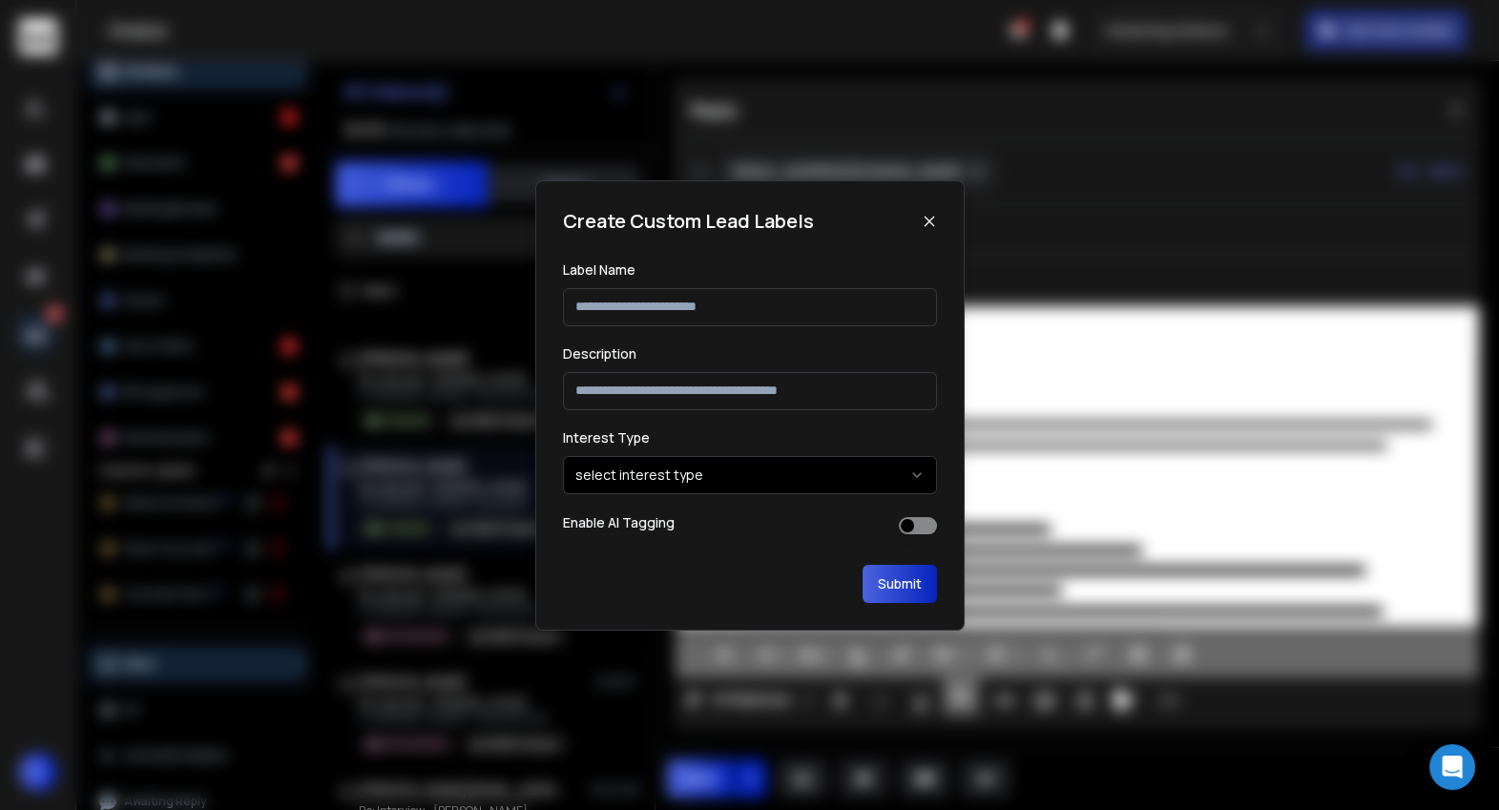 Image resolution: width=1499 pixels, height=810 pixels. I want to click on label: Label Name, so click(599, 269).